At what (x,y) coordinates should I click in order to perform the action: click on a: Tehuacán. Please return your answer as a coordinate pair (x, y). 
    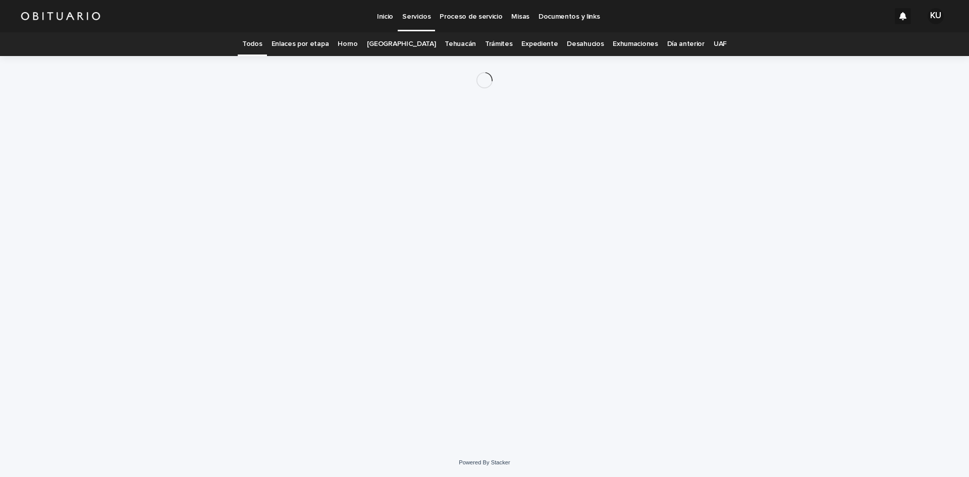
    Looking at the image, I should click on (460, 44).